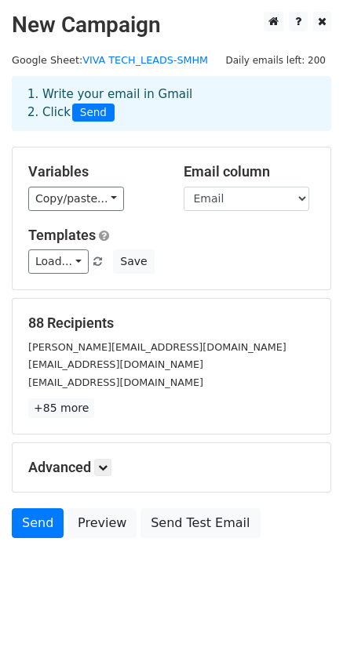 The image size is (343, 669). I want to click on a: Preview, so click(102, 523).